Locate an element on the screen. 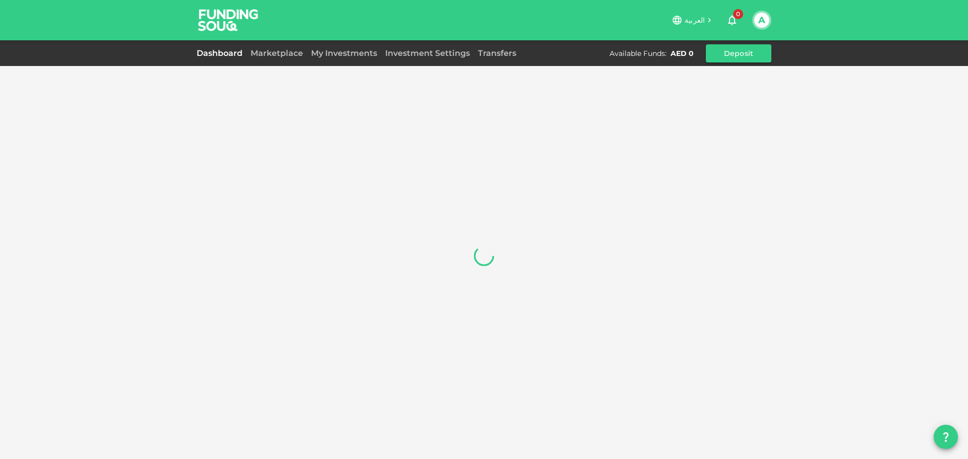 The image size is (968, 459). span: العربية is located at coordinates (695, 20).